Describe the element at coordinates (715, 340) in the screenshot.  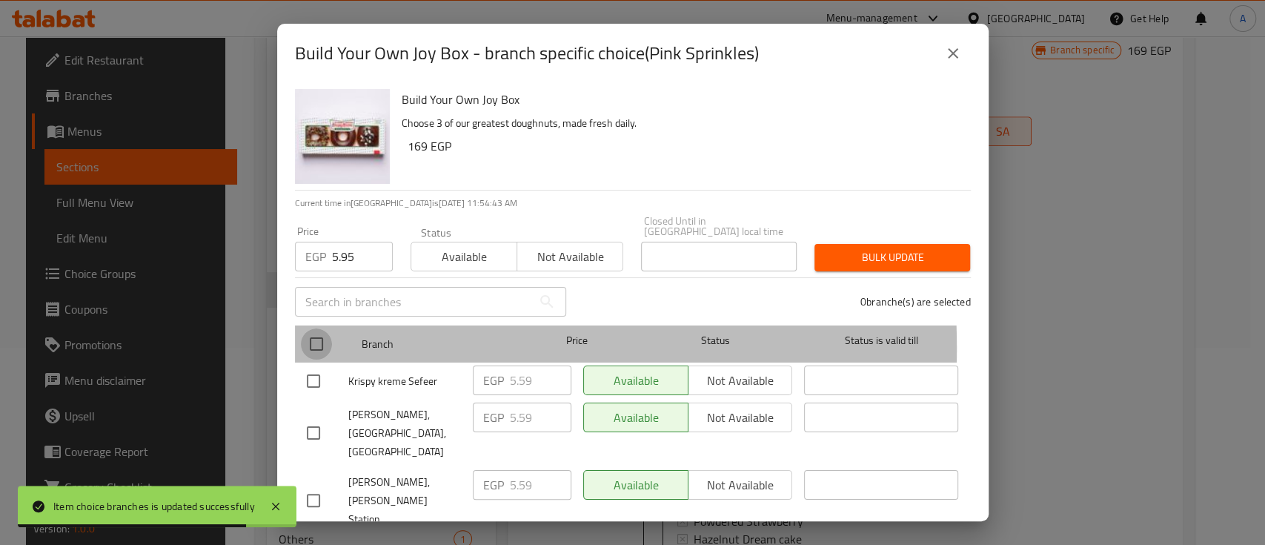
I see `span: Status` at that location.